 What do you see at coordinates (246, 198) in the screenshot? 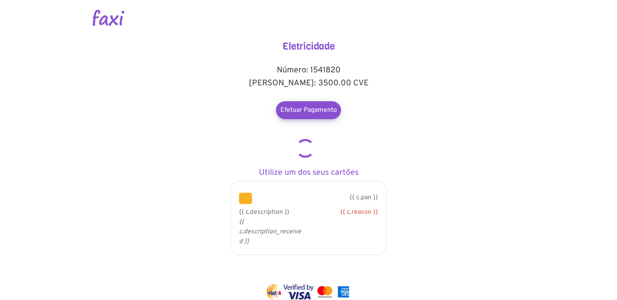
I see `img: chip.png` at bounding box center [246, 198].